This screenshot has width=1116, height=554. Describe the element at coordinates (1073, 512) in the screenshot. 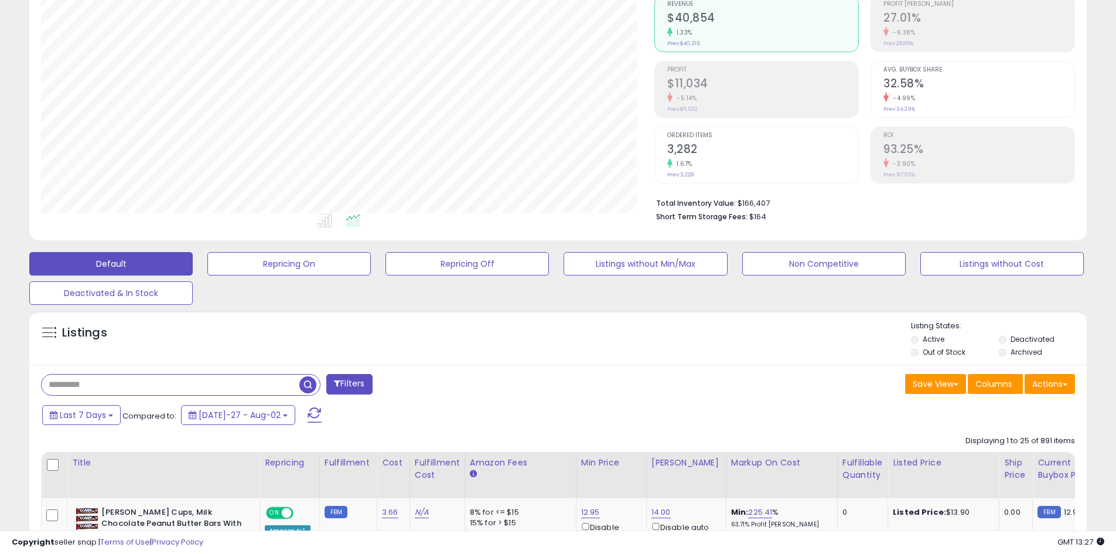

I see `span: 12.97` at that location.